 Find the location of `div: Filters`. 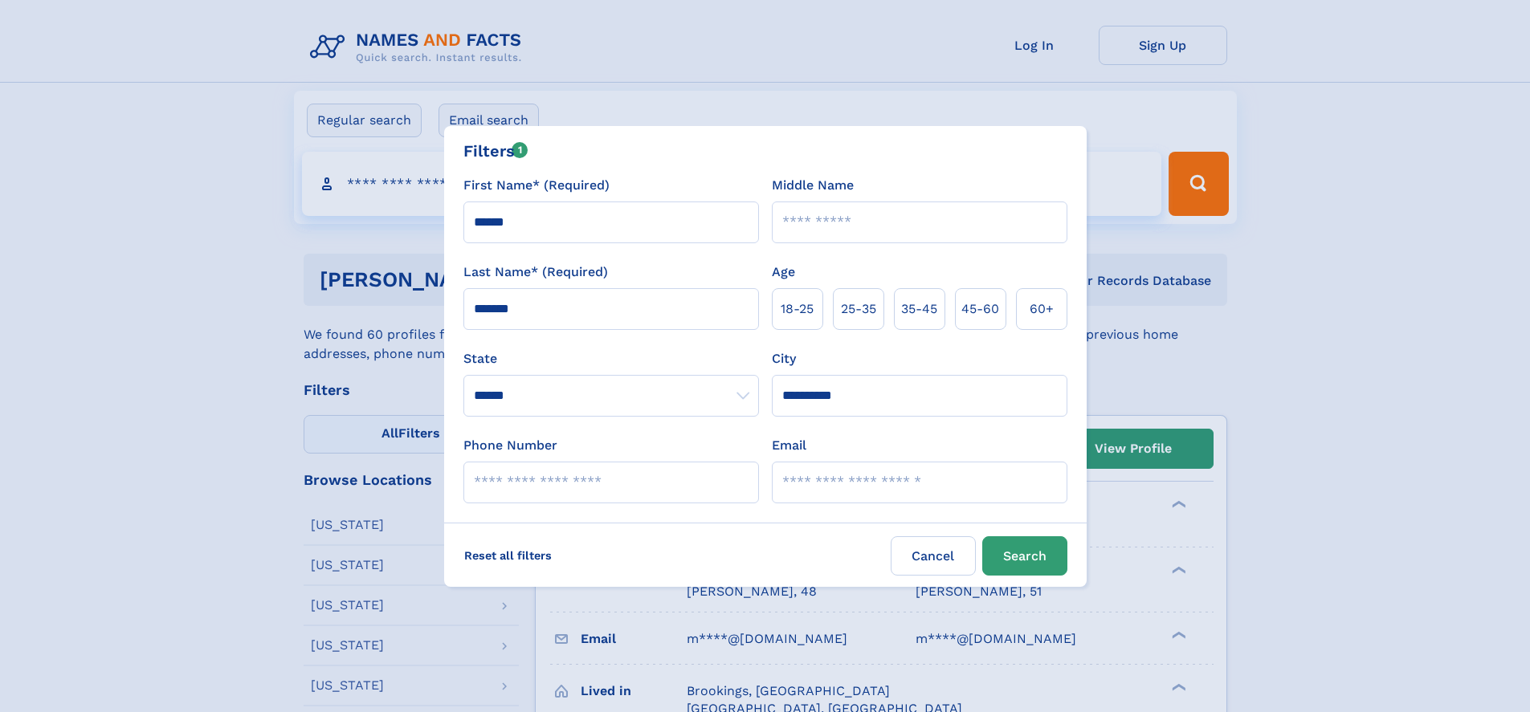

div: Filters is located at coordinates (495, 151).